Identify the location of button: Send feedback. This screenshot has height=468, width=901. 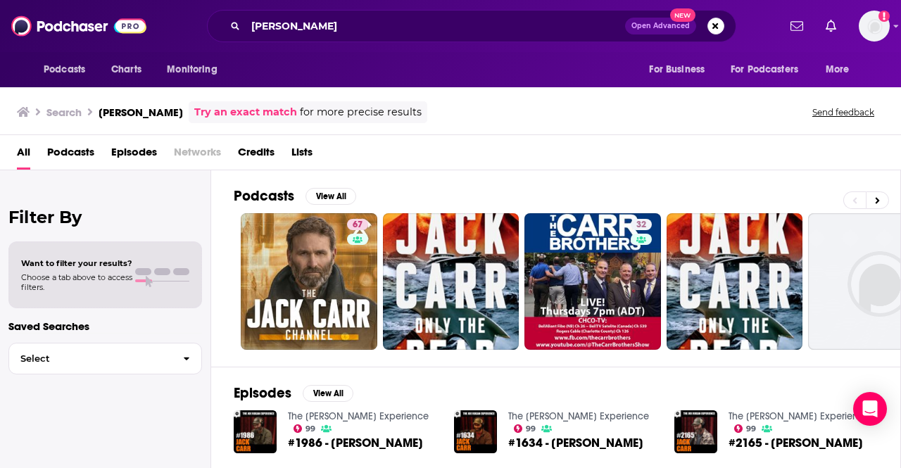
(843, 112).